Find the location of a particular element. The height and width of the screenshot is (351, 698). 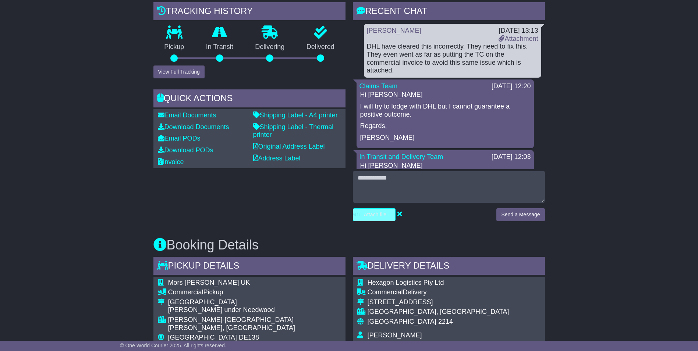

a: Download PODs is located at coordinates (185, 150).